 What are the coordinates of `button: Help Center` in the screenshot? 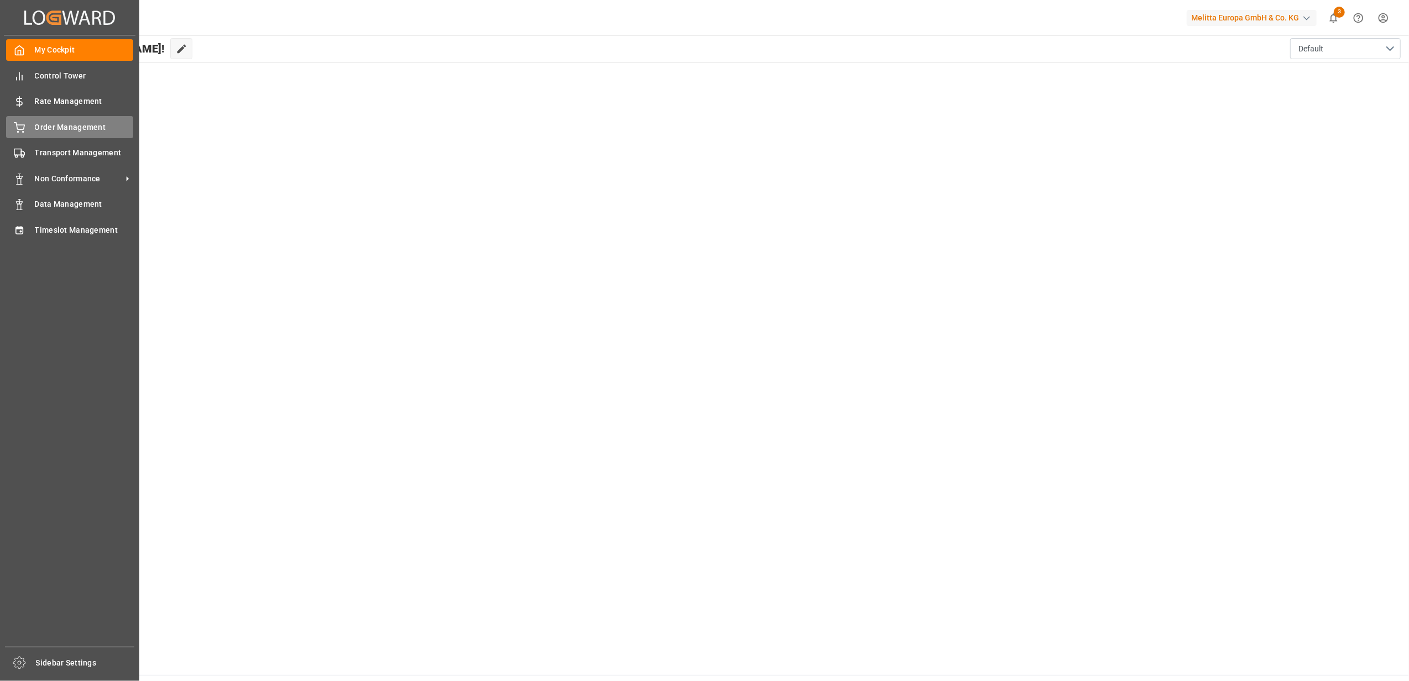 It's located at (1358, 18).